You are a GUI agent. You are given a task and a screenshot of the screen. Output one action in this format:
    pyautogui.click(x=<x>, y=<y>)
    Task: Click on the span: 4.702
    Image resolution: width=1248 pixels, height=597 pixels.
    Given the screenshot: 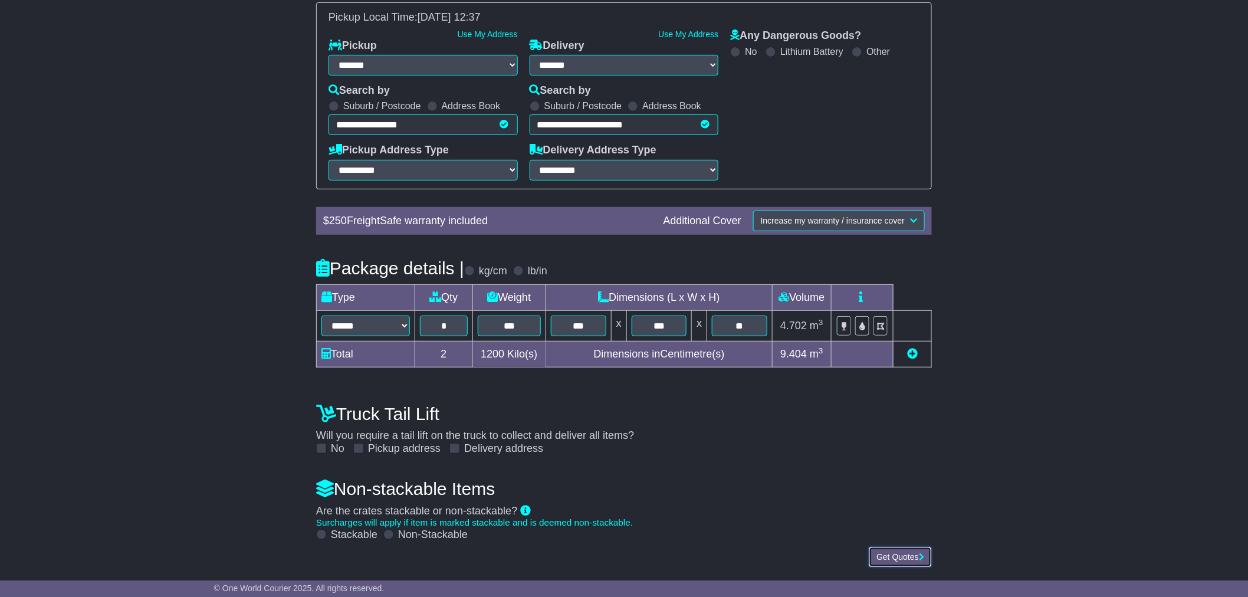 What is the action you would take?
    pyautogui.click(x=793, y=326)
    